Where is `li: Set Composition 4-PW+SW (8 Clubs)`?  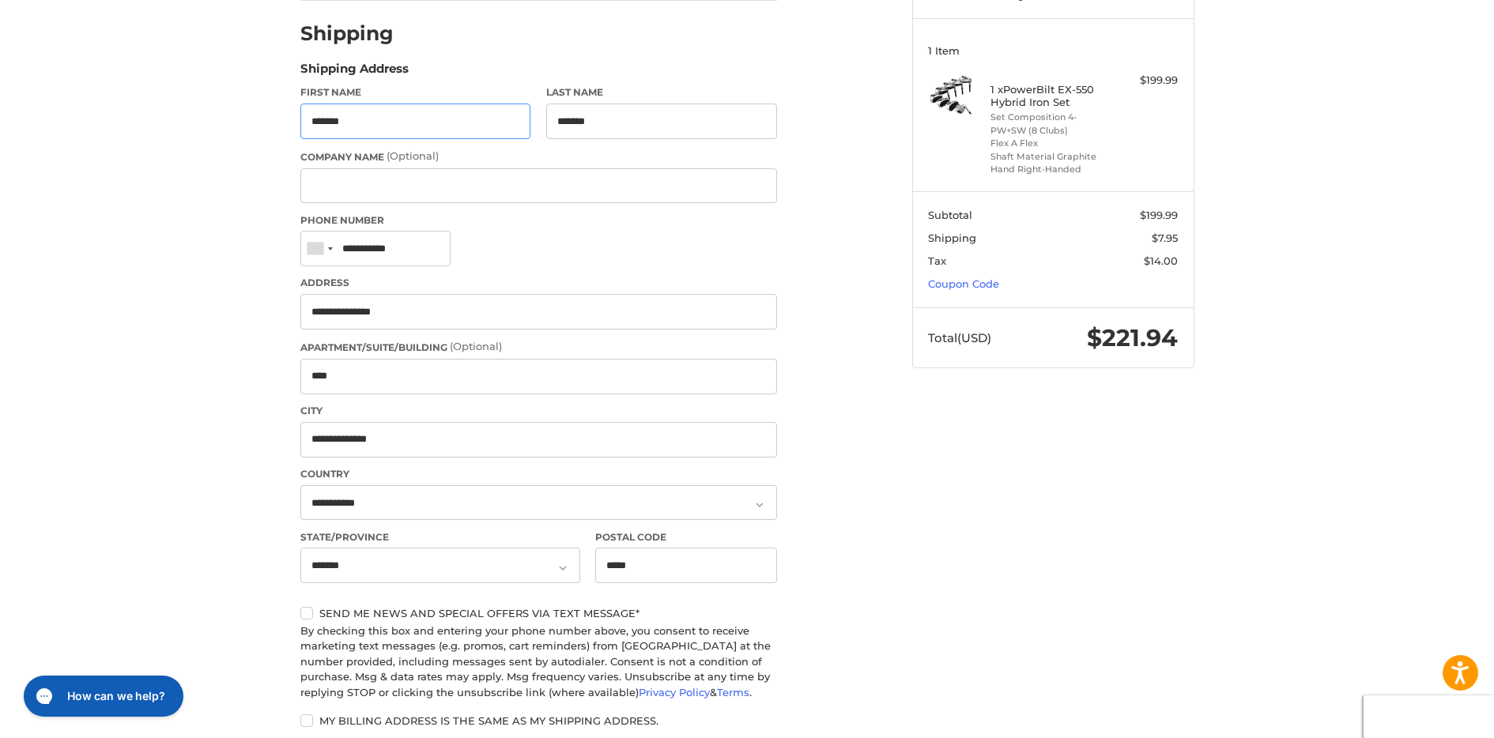 li: Set Composition 4-PW+SW (8 Clubs) is located at coordinates (1050, 123).